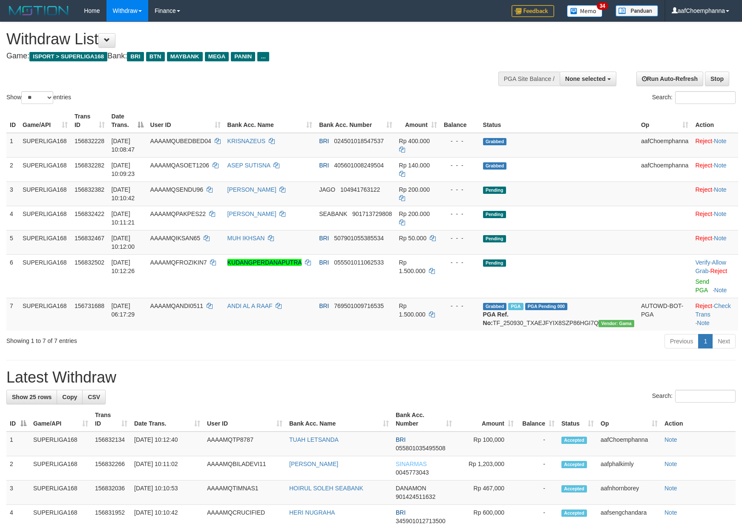 The width and height of the screenshot is (742, 524). I want to click on td: 5, so click(13, 242).